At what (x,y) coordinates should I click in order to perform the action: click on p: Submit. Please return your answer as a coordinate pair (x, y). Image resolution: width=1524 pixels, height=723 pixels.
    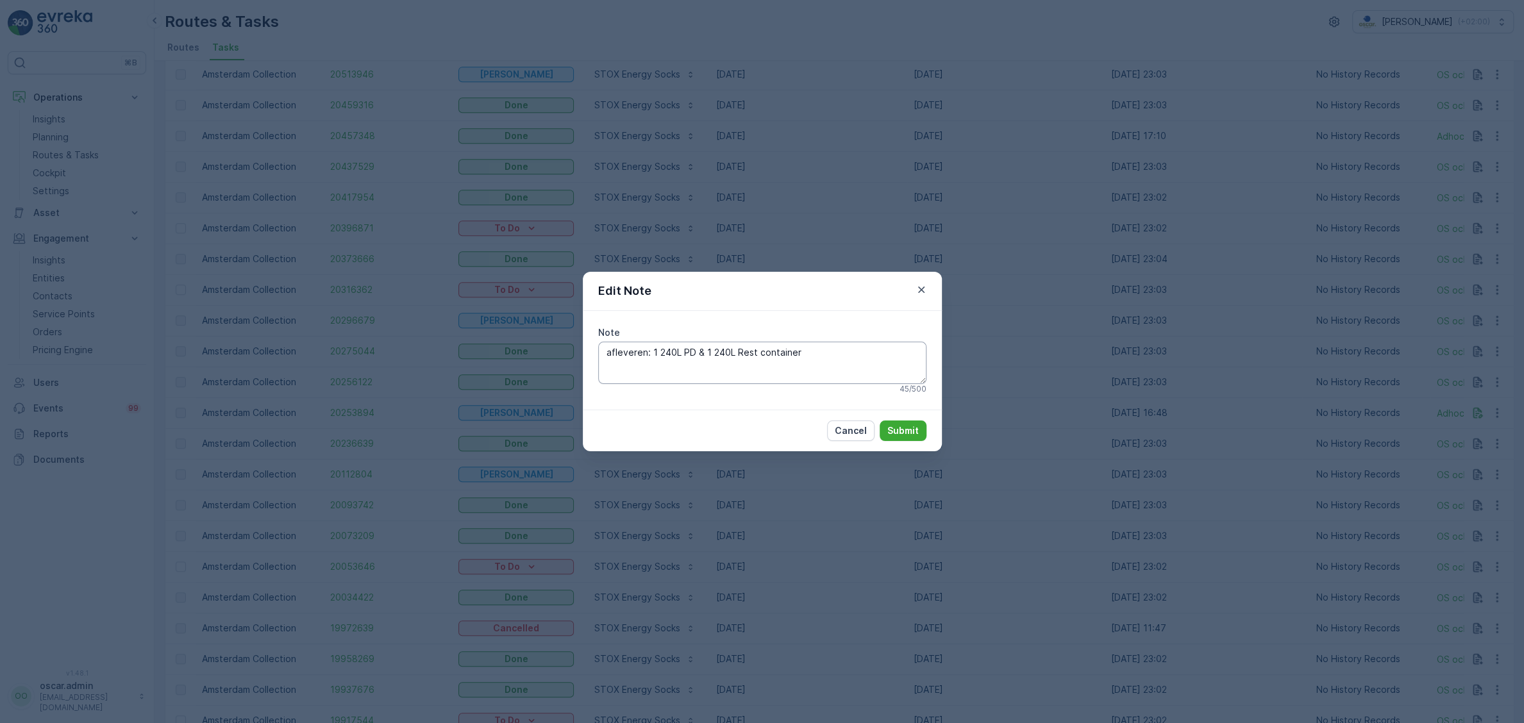
    Looking at the image, I should click on (903, 431).